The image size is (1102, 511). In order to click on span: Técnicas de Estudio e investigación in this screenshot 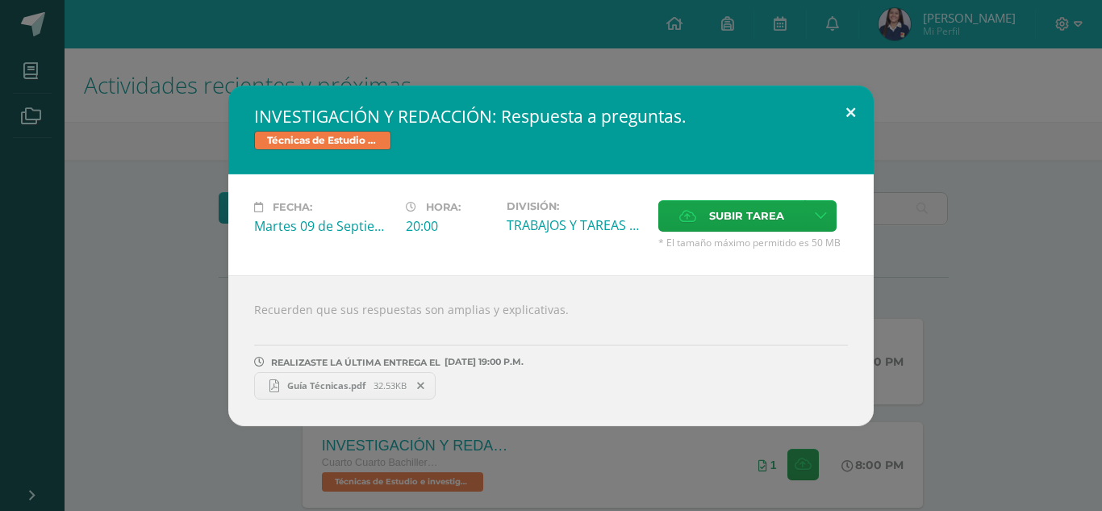, I will do `click(323, 140)`.